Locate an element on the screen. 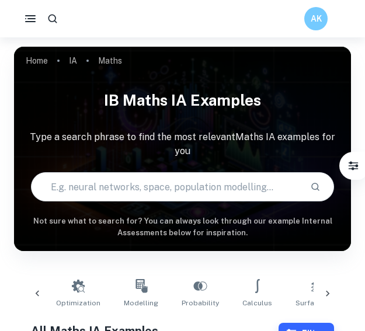 Image resolution: width=365 pixels, height=331 pixels. button: Filter is located at coordinates (353, 166).